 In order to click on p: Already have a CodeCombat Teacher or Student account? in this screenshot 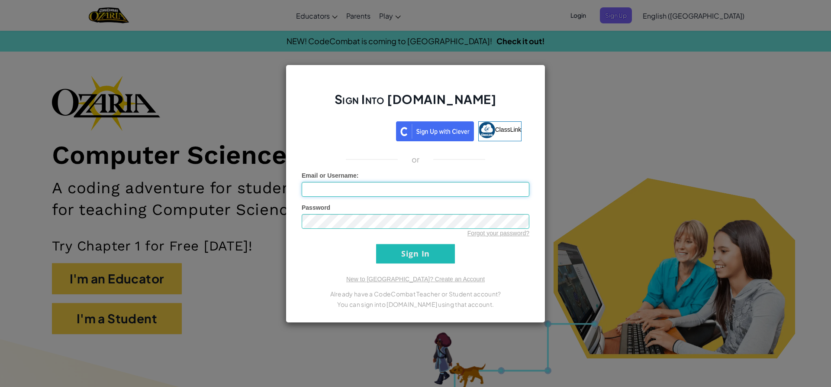, I will do `click(416, 294)`.